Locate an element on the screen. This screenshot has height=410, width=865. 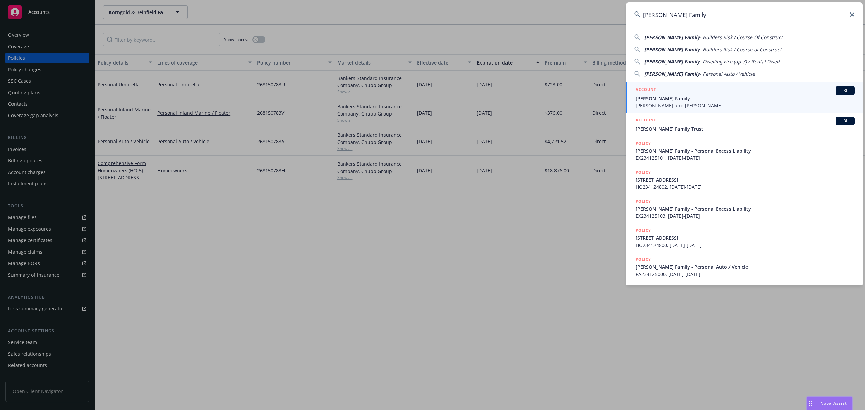
button: Nova Assist is located at coordinates (830, 404).